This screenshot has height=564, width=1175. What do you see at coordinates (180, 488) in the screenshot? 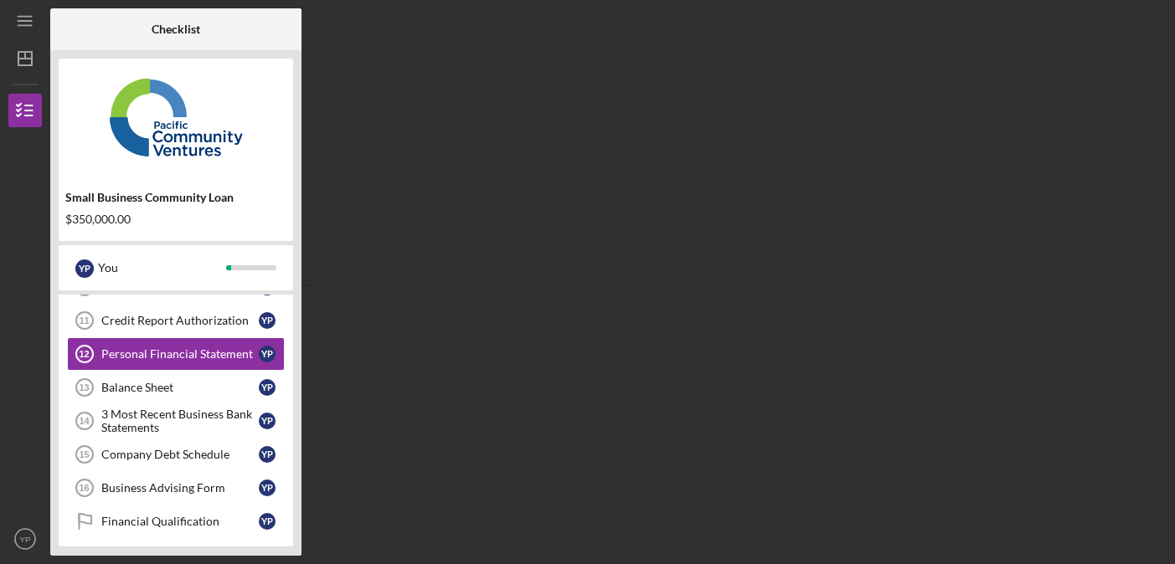
I see `div: Business Advising Form` at bounding box center [180, 488].